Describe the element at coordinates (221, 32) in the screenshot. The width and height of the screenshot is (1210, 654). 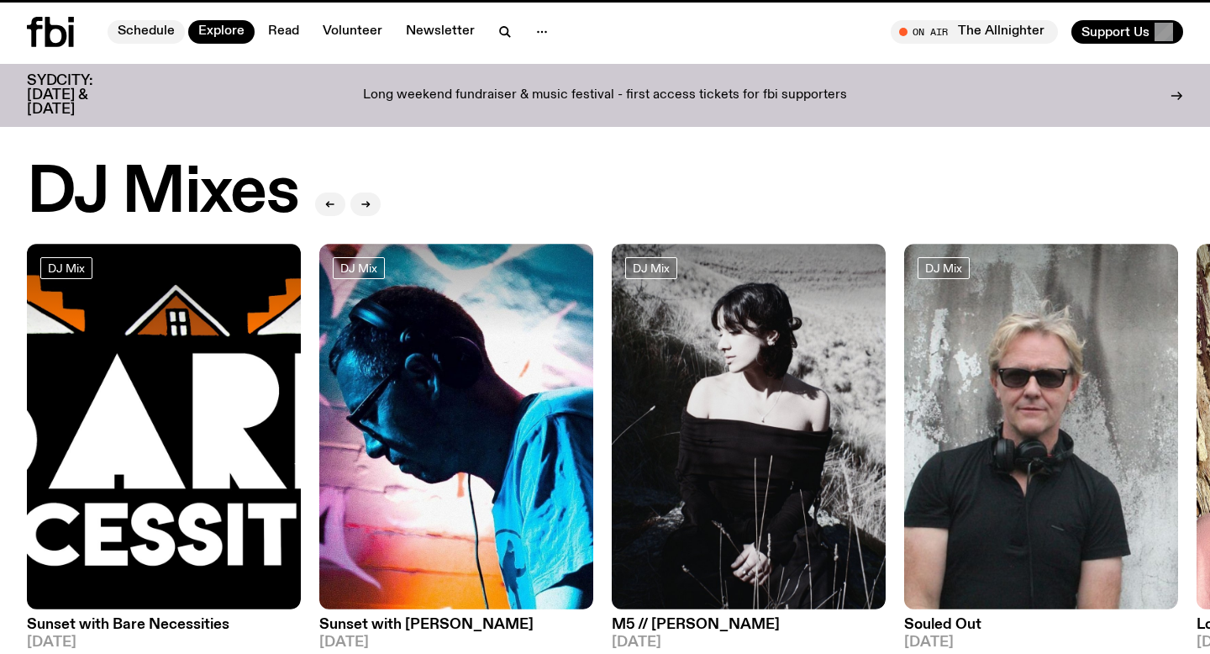
I see `a: Explore` at that location.